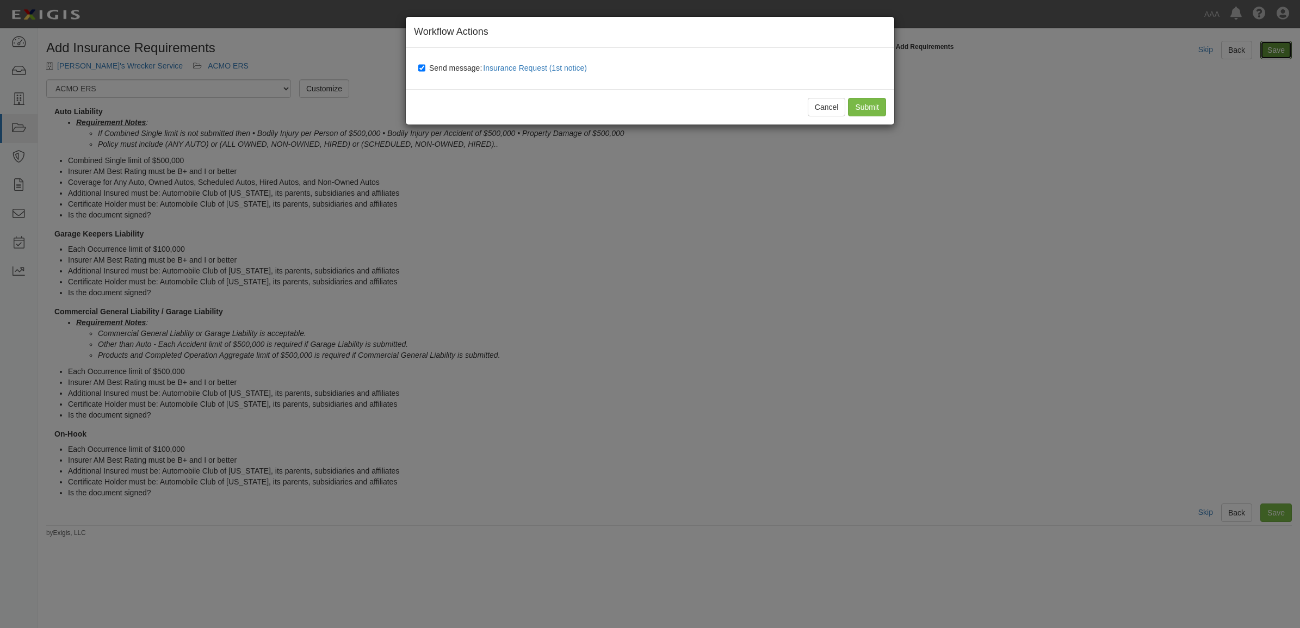  Describe the element at coordinates (867, 107) in the screenshot. I see `input: Submit` at that location.